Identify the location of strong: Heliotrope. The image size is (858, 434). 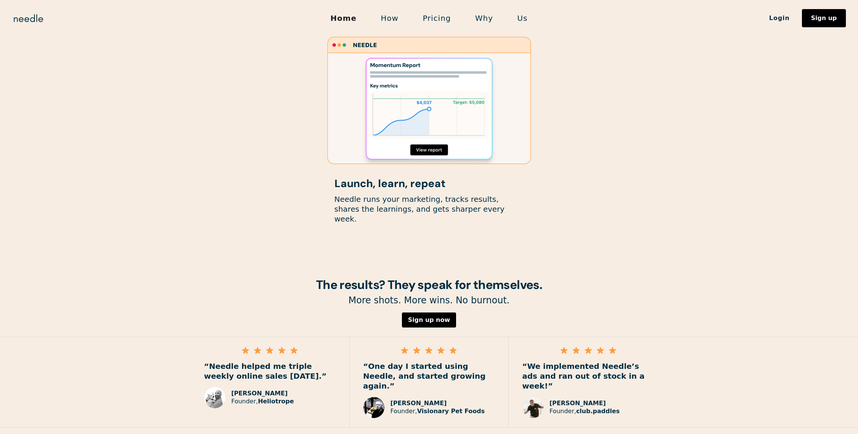
(276, 401).